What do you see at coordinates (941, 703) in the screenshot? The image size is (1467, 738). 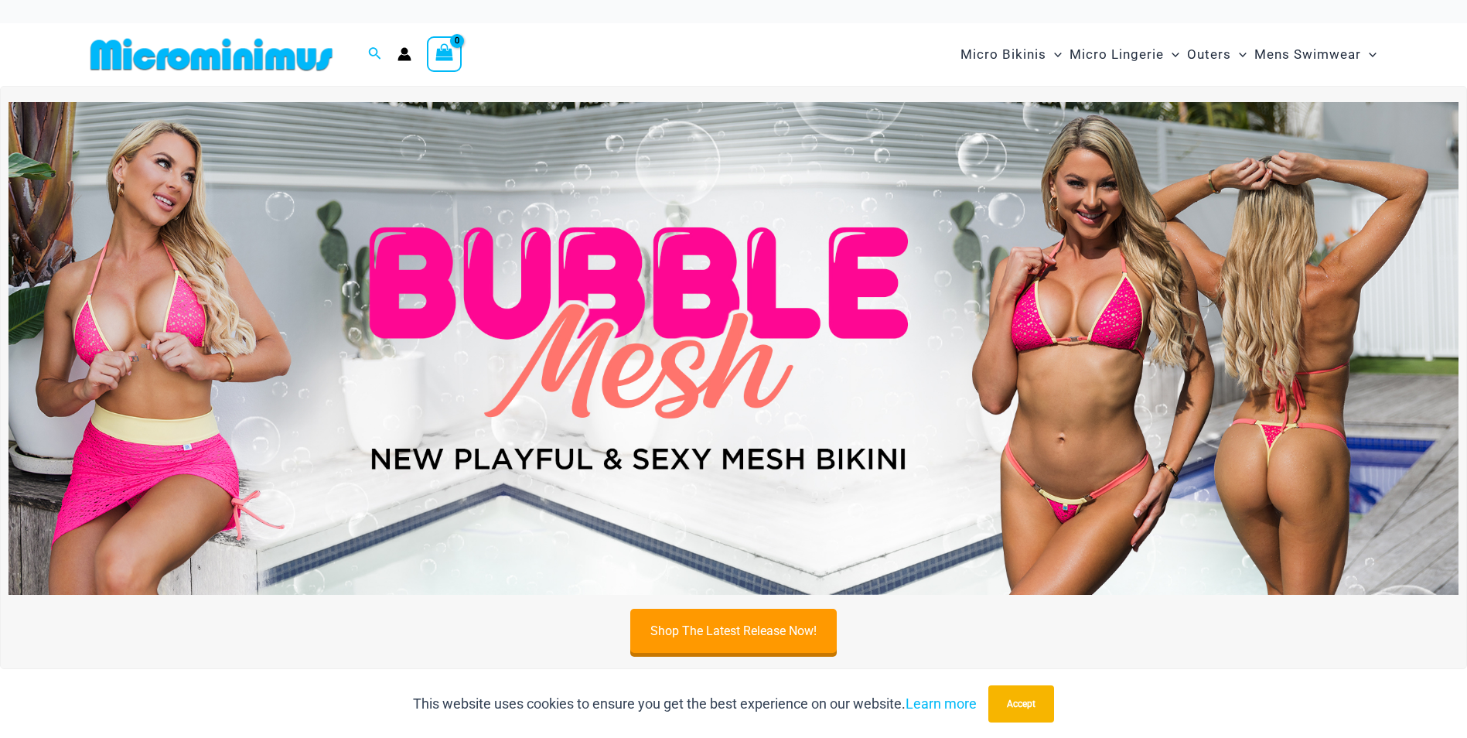 I see `a: Learn more` at bounding box center [941, 703].